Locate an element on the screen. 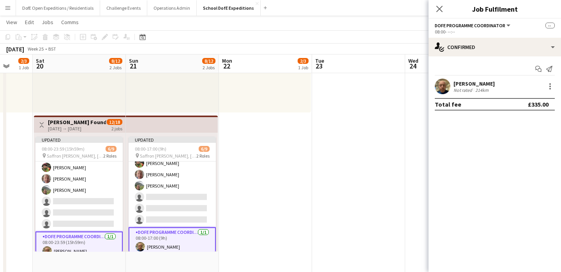  span: 21 is located at coordinates (133, 66).